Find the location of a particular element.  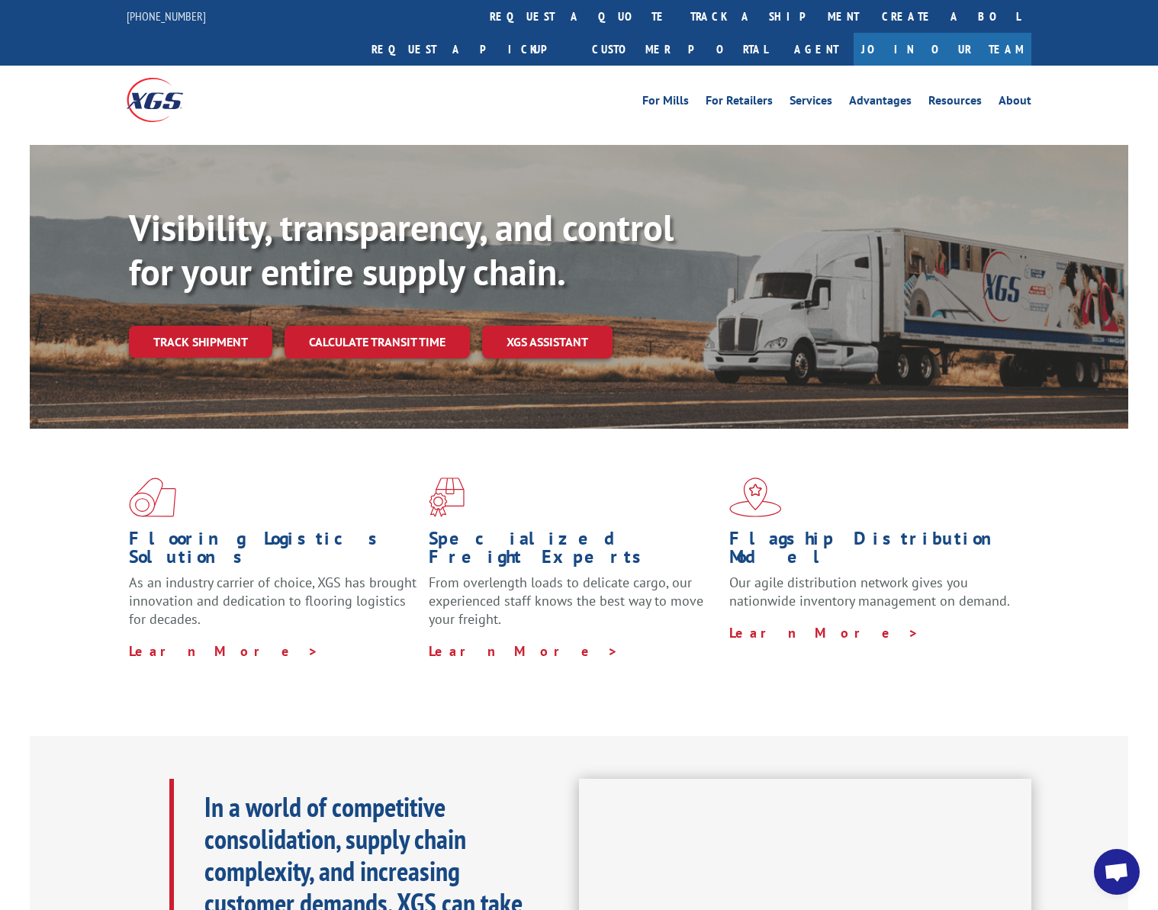

div: Open chat is located at coordinates (1117, 872).